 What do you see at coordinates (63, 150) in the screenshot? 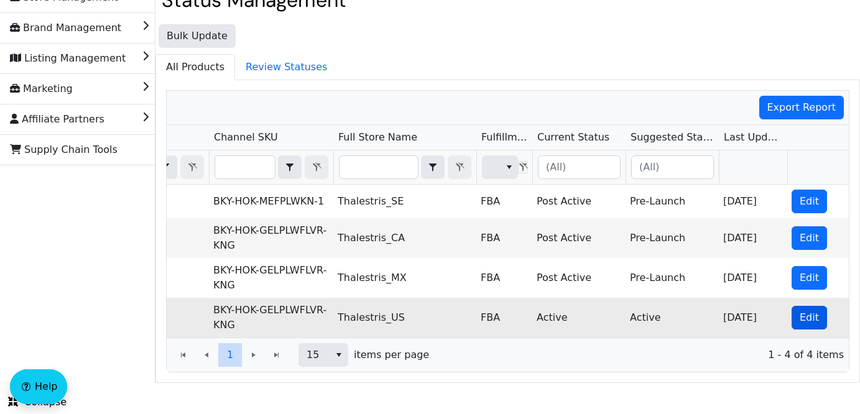
I see `span: Supply Chain Tools` at bounding box center [63, 150].